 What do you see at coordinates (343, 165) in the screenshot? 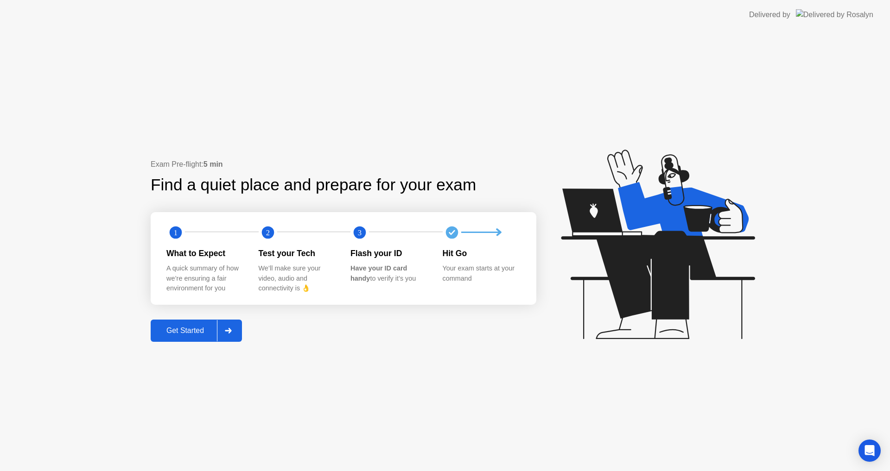
I see `div: Exam Pre-flight:` at bounding box center [343, 165].